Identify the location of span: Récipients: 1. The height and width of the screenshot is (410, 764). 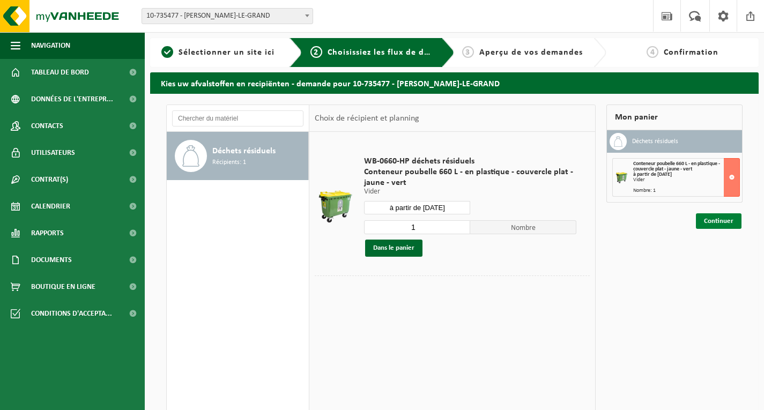
(229, 162).